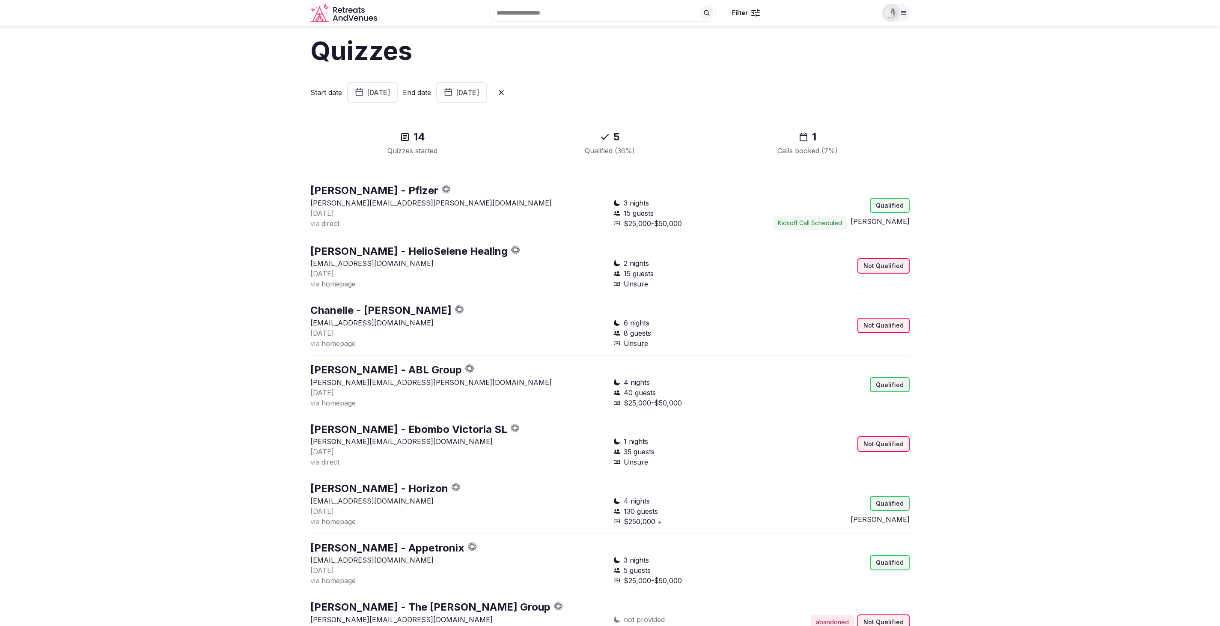 The height and width of the screenshot is (626, 1220). What do you see at coordinates (641, 511) in the screenshot?
I see `span: 130 guests` at bounding box center [641, 511].